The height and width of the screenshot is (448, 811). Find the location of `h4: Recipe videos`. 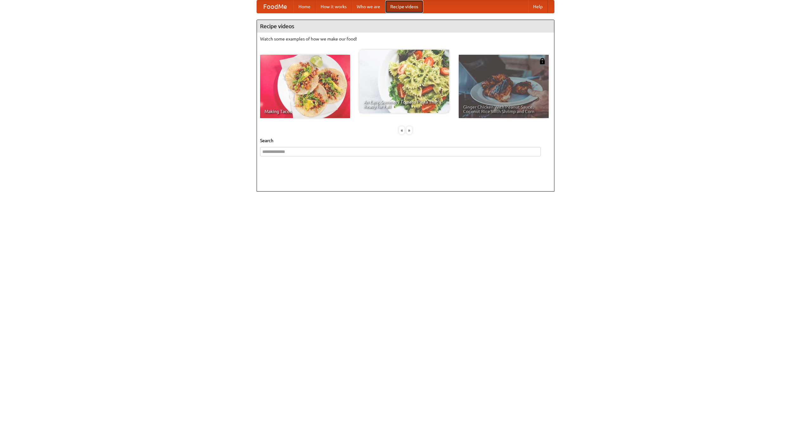

h4: Recipe videos is located at coordinates (405, 26).